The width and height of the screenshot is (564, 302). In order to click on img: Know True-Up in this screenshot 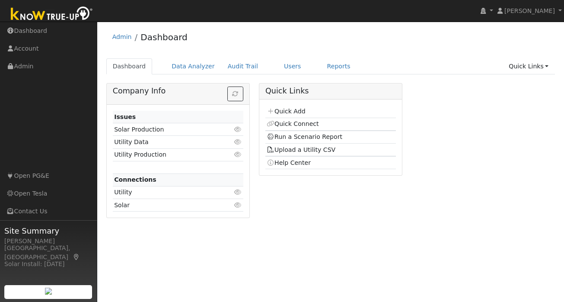, I will do `click(52, 14)`.